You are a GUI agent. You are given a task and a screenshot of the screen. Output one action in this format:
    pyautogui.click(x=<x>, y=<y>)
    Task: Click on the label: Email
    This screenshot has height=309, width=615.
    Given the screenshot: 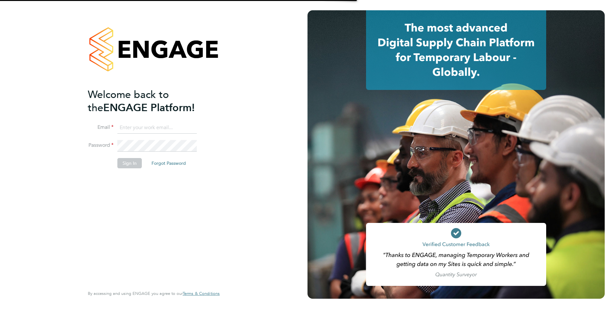 What is the action you would take?
    pyautogui.click(x=101, y=127)
    